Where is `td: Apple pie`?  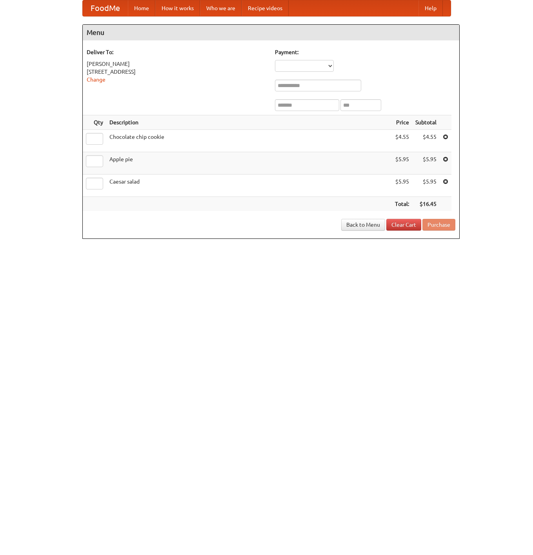
td: Apple pie is located at coordinates (249, 163).